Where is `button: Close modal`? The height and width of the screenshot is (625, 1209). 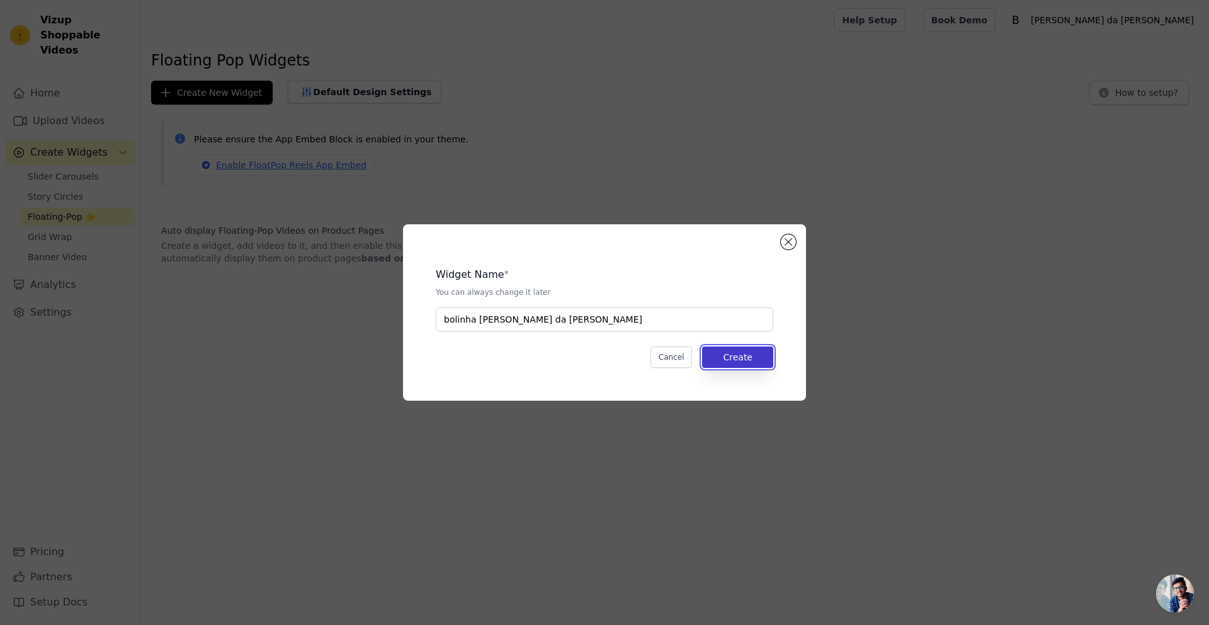 button: Close modal is located at coordinates (788, 242).